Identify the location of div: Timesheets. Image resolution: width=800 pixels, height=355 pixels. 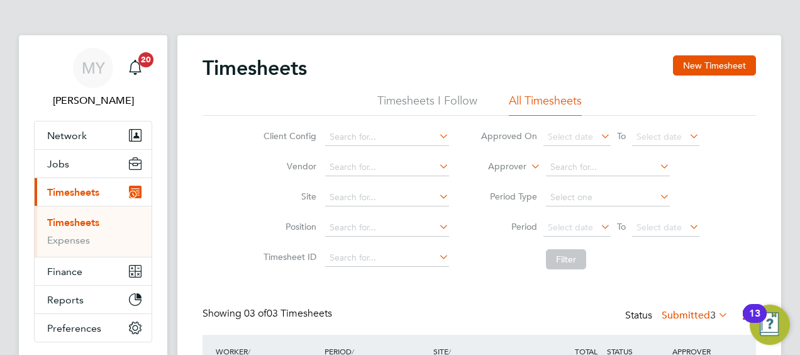
(93, 231).